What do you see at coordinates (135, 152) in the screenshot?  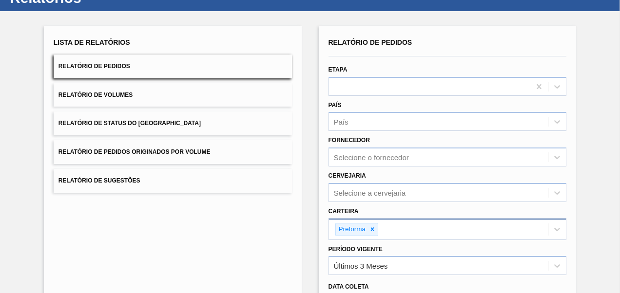 I see `span: Relatório de Pedidos Originados por Volume` at bounding box center [135, 152].